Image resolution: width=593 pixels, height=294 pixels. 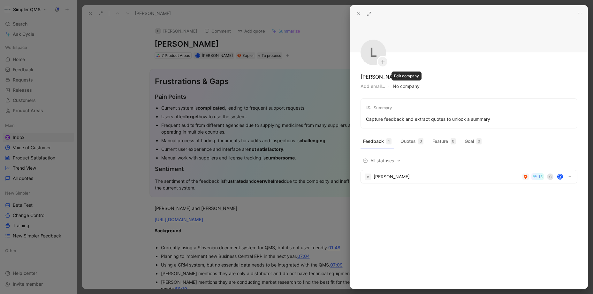 What do you see at coordinates (538, 177) in the screenshot?
I see `button: 15` at bounding box center [538, 177].